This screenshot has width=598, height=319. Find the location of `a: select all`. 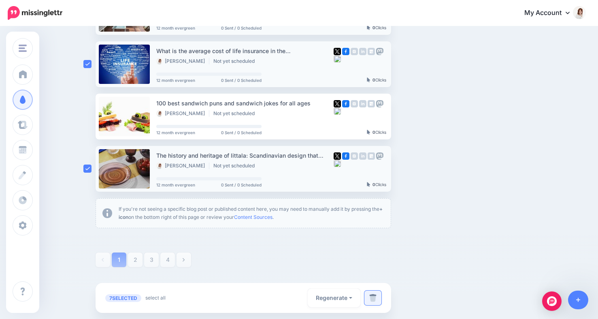

a: select all is located at coordinates (155, 298).